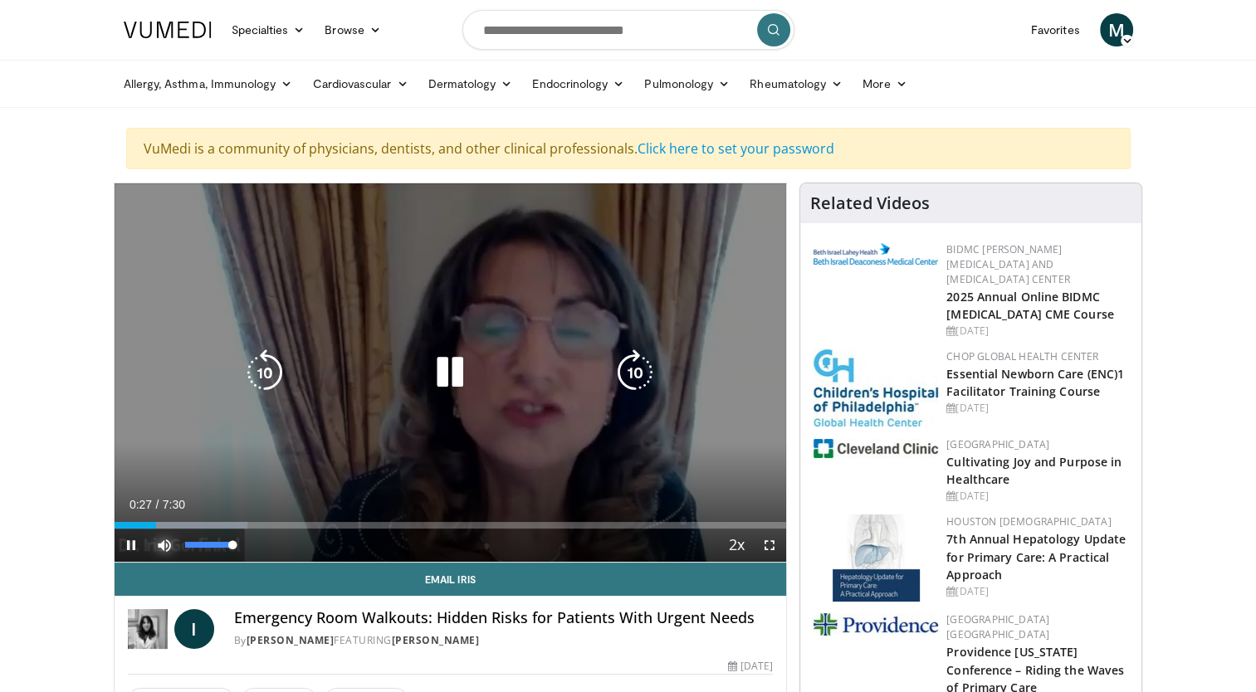  I want to click on button: Fullscreen, so click(770, 545).